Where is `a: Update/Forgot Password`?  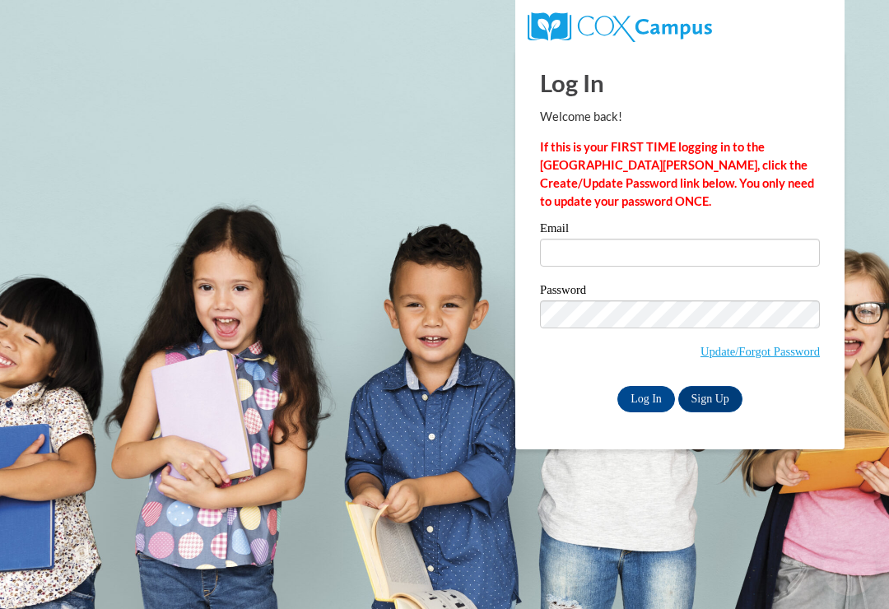
a: Update/Forgot Password is located at coordinates (759, 351).